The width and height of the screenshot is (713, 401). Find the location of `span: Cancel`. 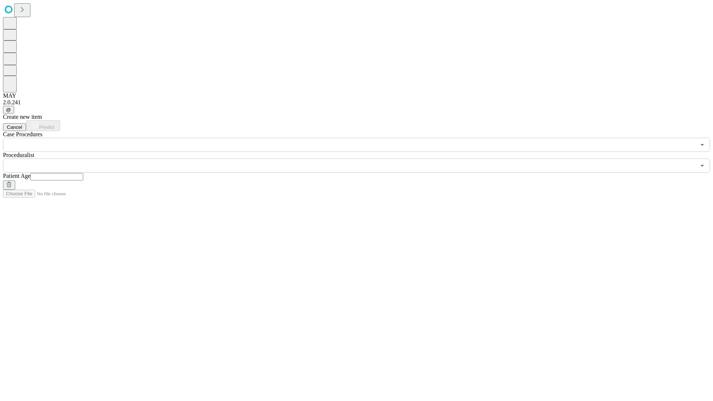

span: Cancel is located at coordinates (14, 127).